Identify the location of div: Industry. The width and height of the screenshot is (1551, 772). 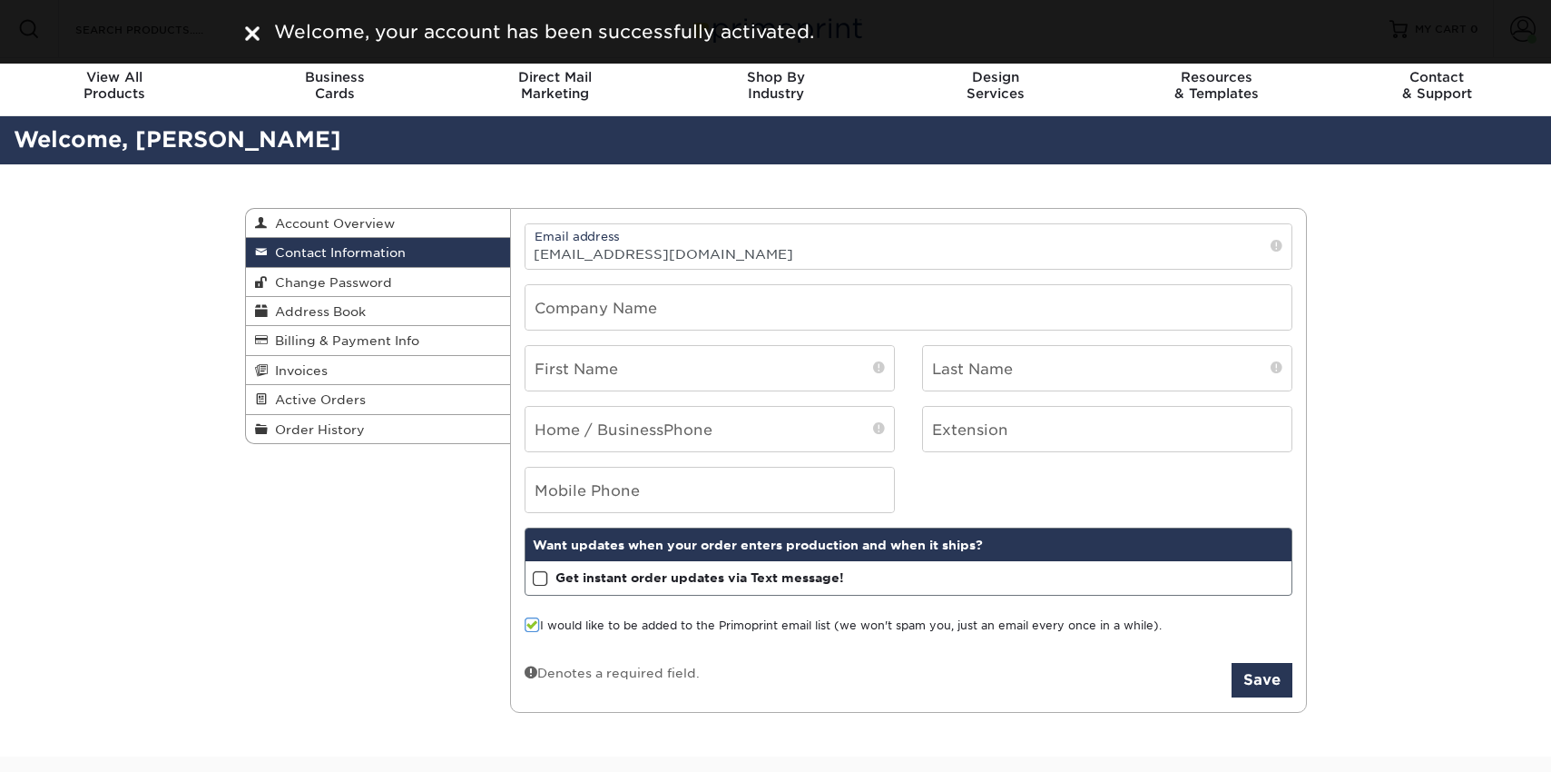
(775, 85).